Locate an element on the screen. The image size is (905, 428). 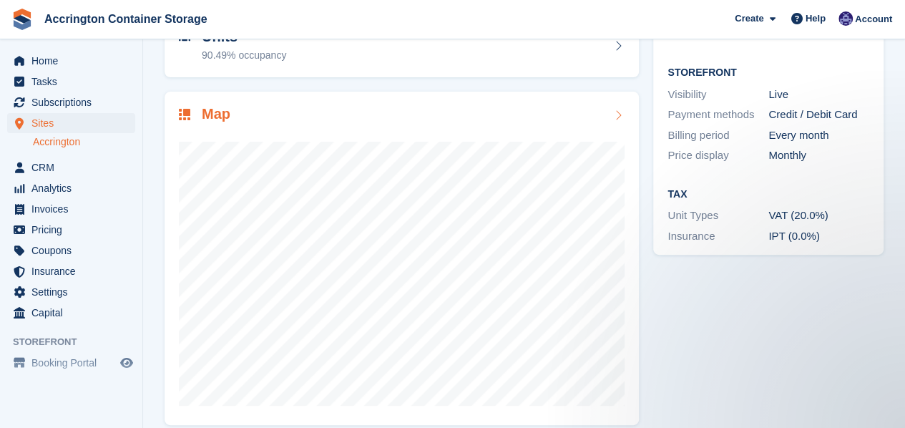
a: Accrington is located at coordinates (84, 142).